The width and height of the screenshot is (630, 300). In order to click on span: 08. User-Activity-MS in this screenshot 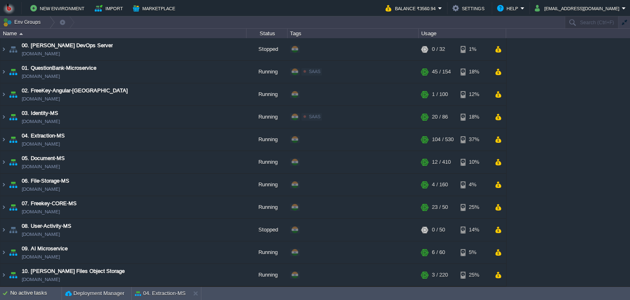, I will do `click(46, 226)`.